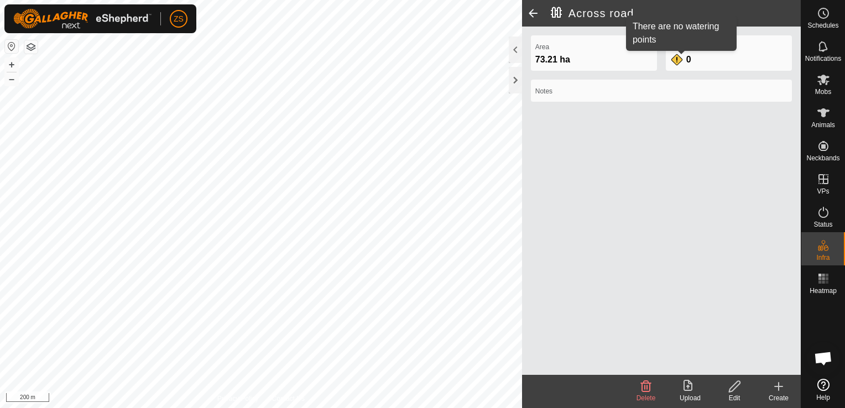 This screenshot has width=845, height=408. I want to click on div: Open chat, so click(824, 358).